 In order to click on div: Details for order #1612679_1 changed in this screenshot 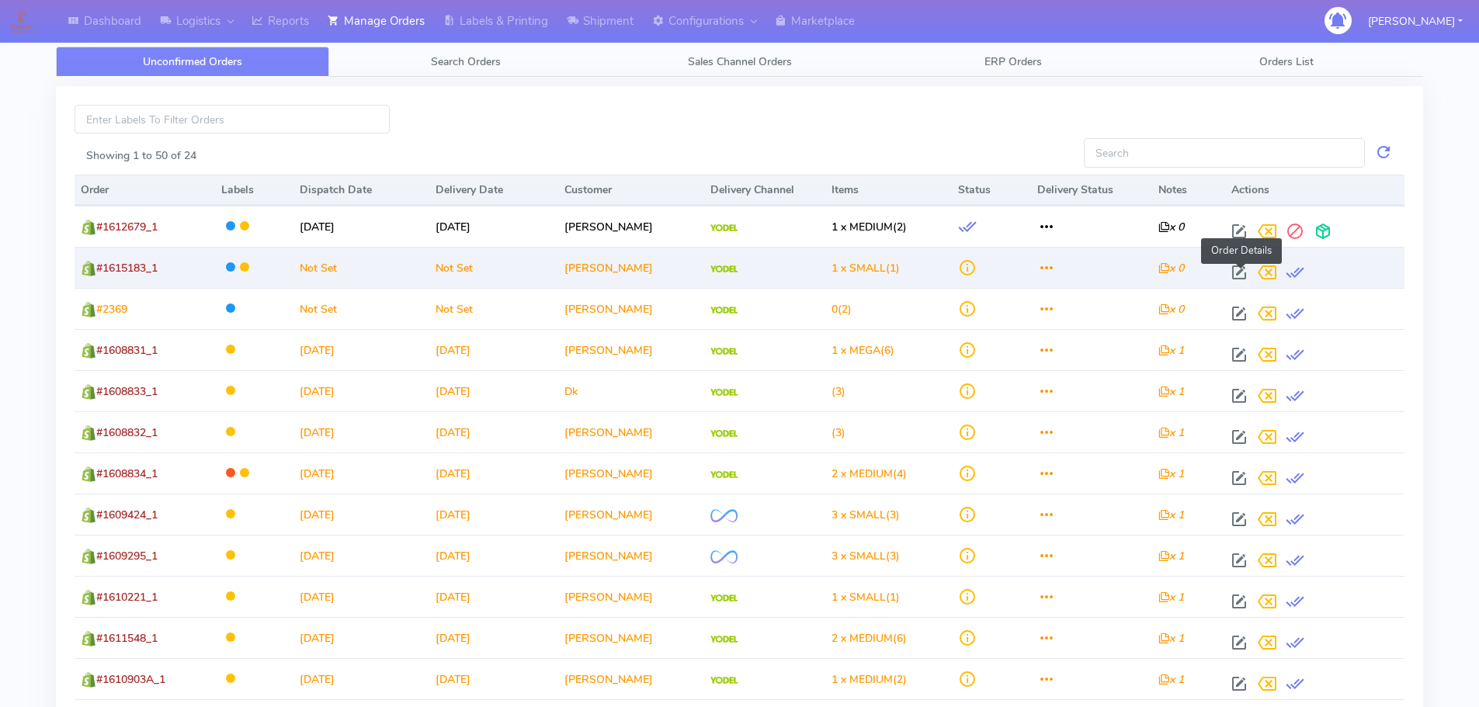, I will do `click(1298, 120)`.